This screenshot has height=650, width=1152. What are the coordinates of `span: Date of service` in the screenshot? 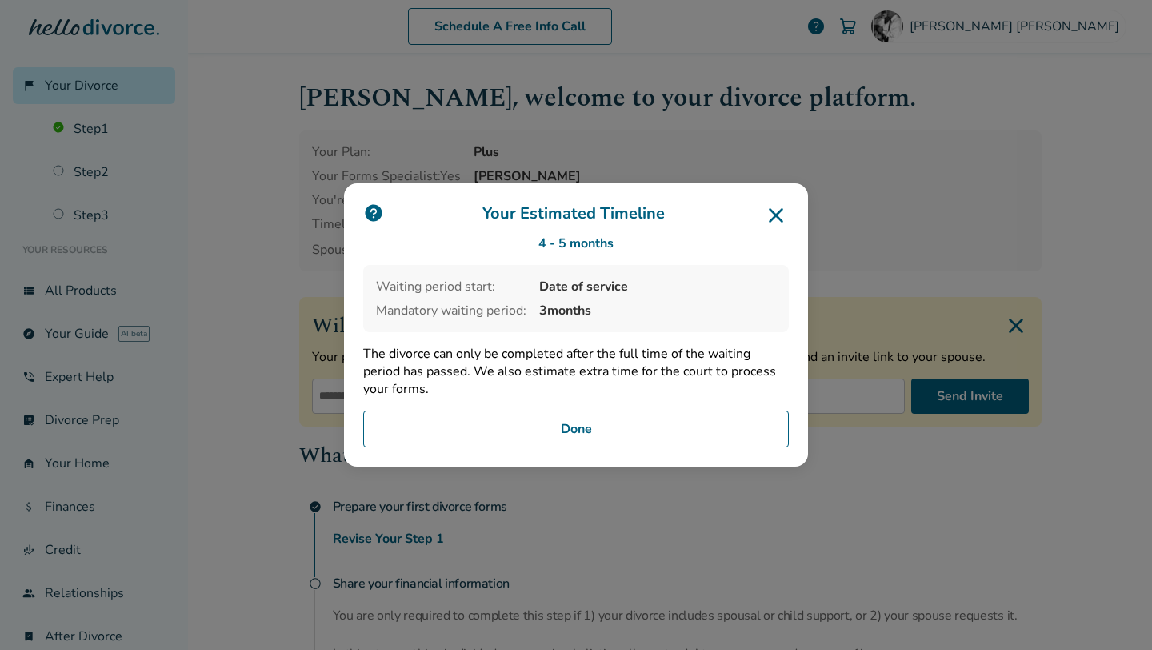 It's located at (658, 286).